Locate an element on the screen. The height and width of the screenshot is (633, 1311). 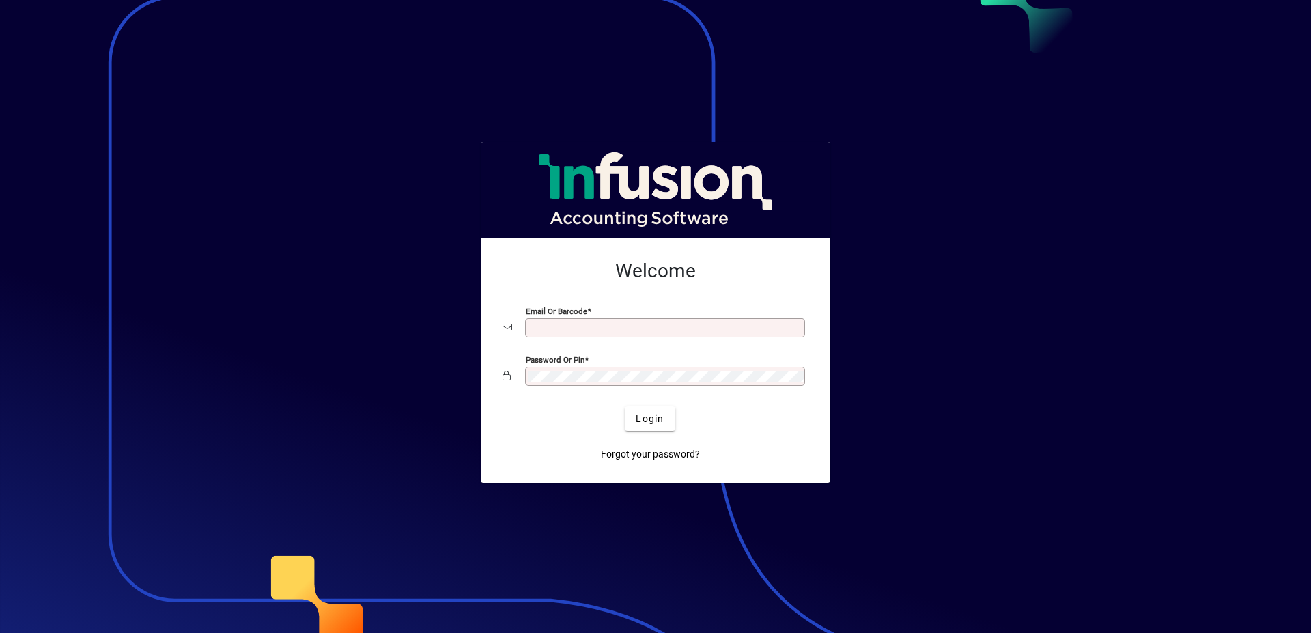
span: Forgot your password? is located at coordinates (650, 454).